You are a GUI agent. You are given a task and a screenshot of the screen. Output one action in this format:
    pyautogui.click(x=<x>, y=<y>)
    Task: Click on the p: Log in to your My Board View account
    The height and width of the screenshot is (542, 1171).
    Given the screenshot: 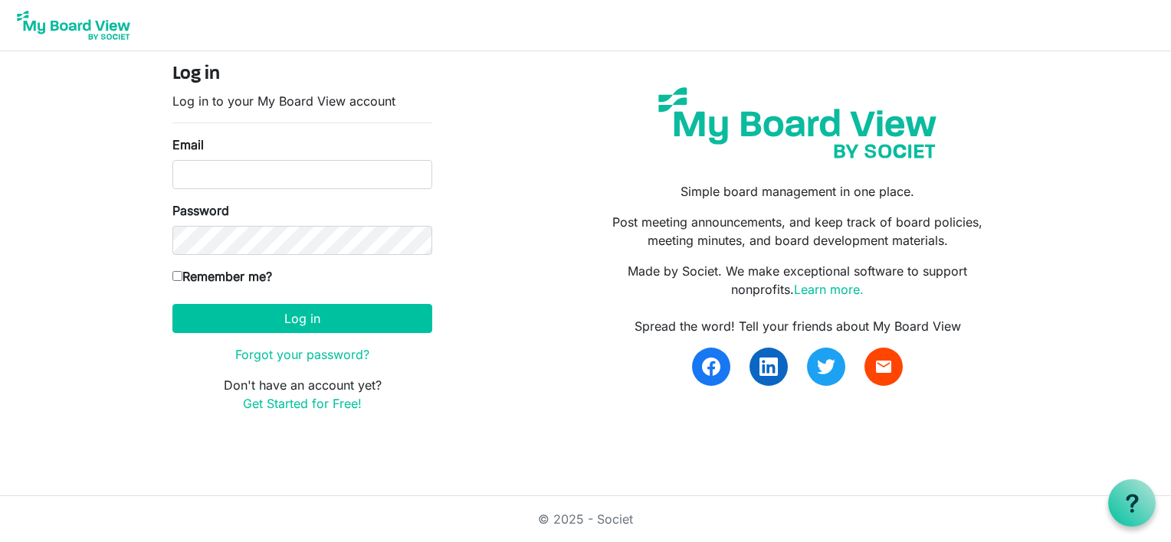 What is the action you would take?
    pyautogui.click(x=302, y=101)
    